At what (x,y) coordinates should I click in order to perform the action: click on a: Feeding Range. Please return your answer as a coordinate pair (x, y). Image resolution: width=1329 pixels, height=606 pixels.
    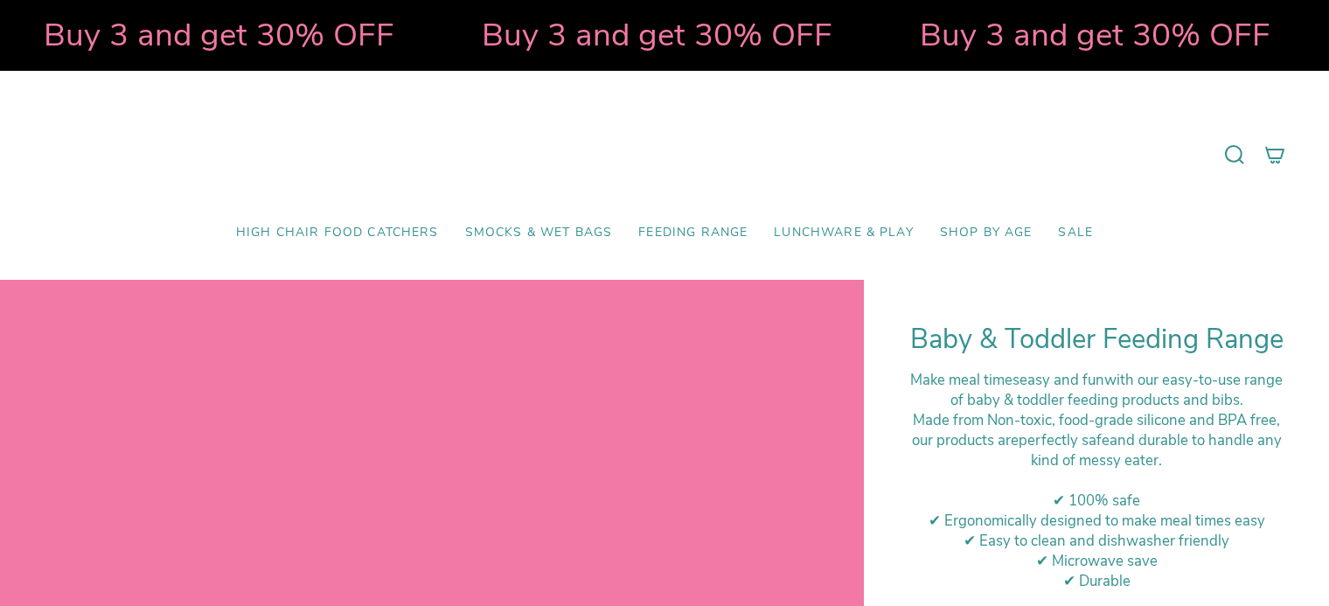
    Looking at the image, I should click on (692, 233).